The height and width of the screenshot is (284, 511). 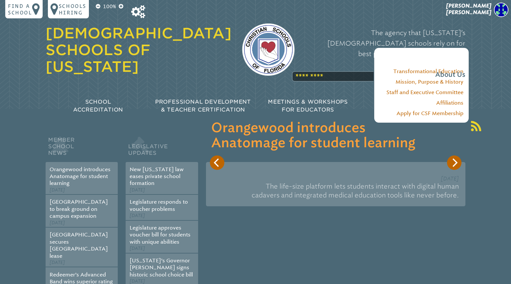 What do you see at coordinates (308, 106) in the screenshot?
I see `span: Meetings & Workshops for Educators` at bounding box center [308, 106].